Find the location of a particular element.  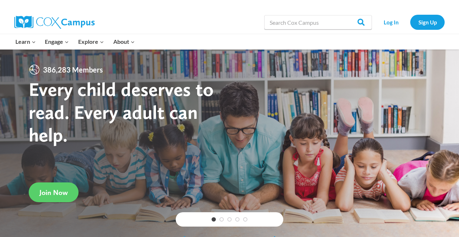

span: Explore is located at coordinates (91, 42).